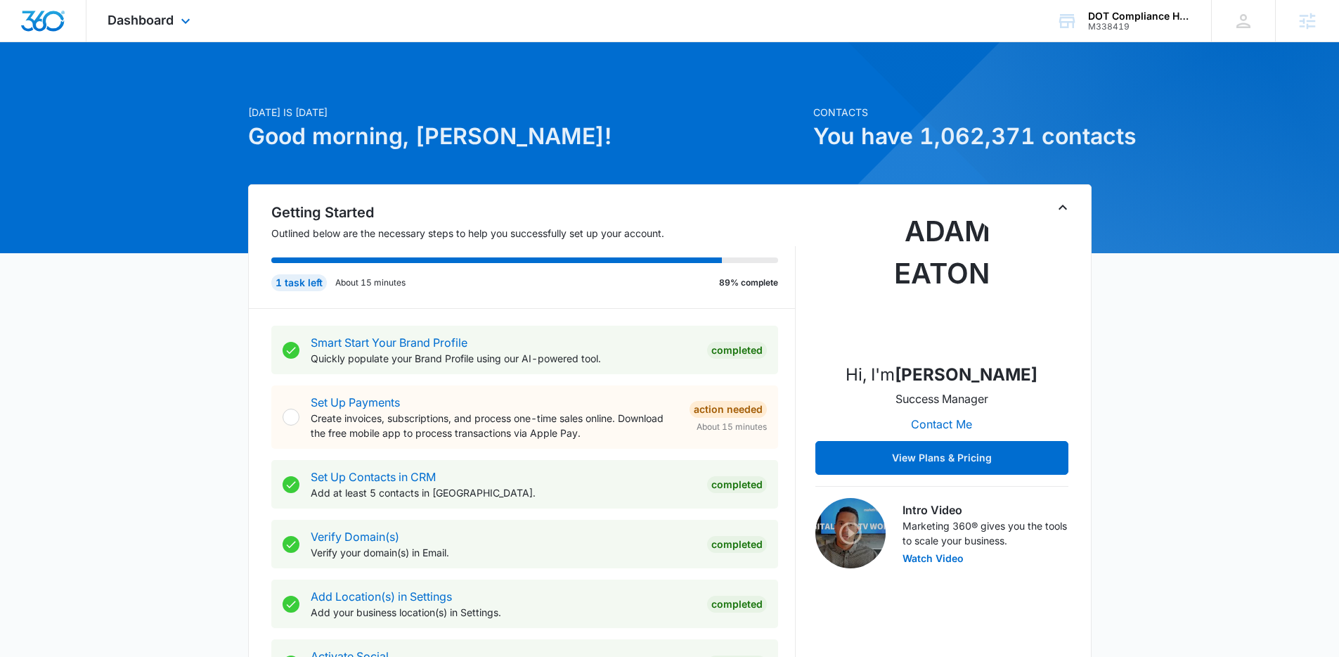  I want to click on h1: You have 1,062,371 contacts, so click(953, 136).